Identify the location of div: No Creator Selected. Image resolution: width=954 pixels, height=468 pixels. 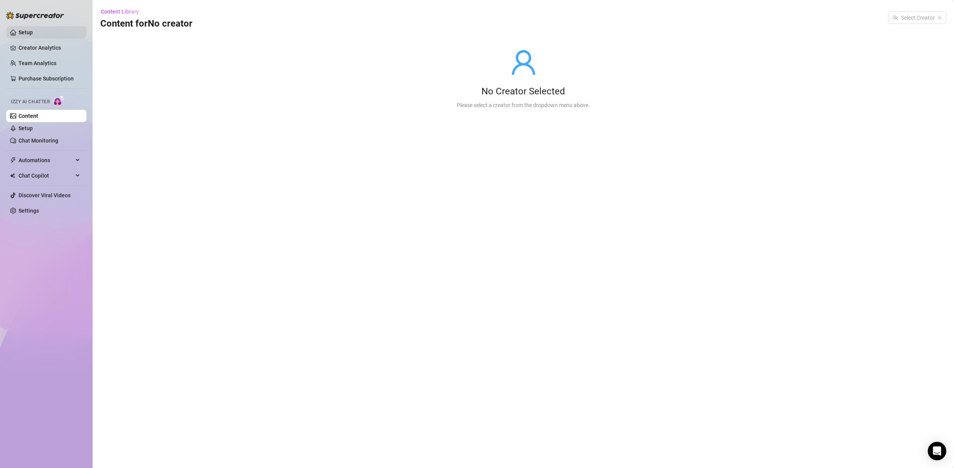
(523, 92).